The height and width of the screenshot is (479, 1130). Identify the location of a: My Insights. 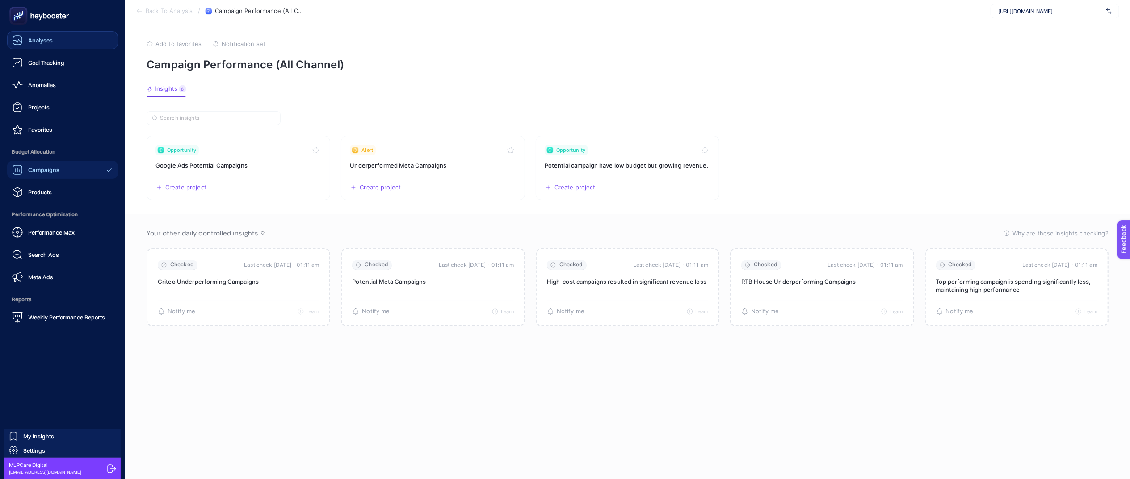
(63, 436).